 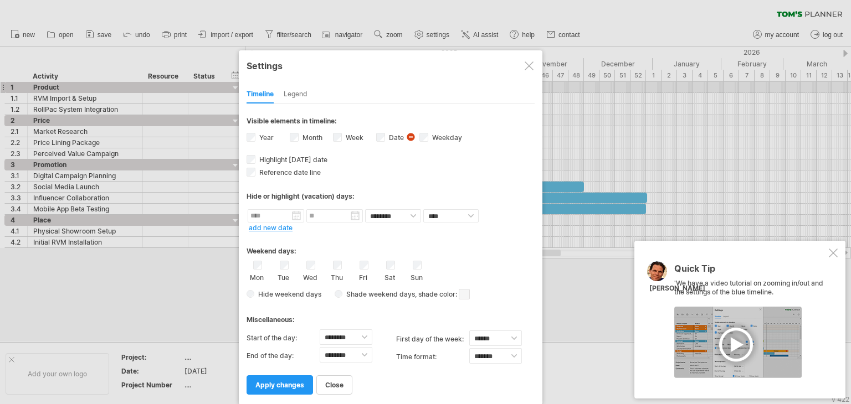 I want to click on label: Year, so click(x=265, y=137).